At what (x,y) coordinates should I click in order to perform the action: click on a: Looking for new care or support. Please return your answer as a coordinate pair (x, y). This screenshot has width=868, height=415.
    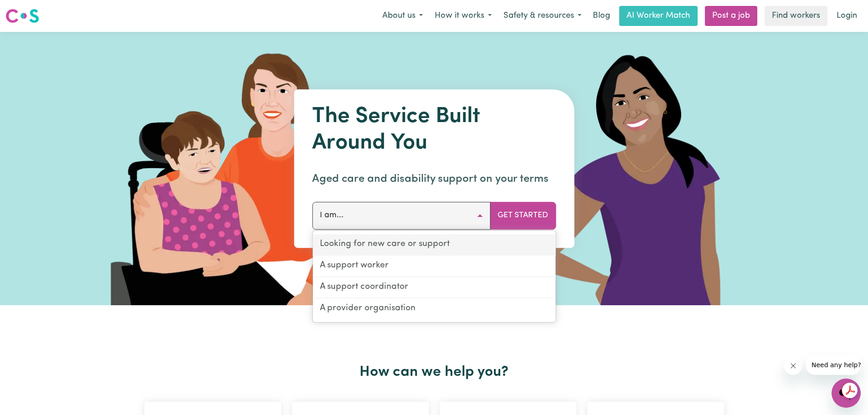
    Looking at the image, I should click on (434, 245).